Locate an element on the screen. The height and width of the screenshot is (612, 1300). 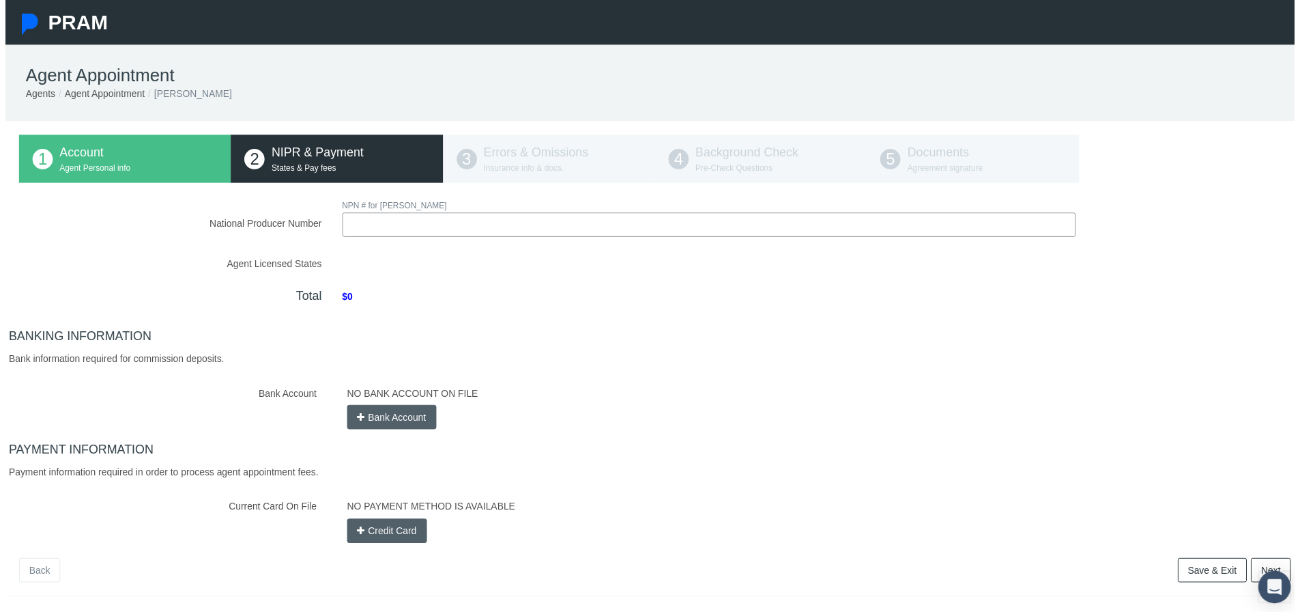
label: NO PAYMENT METHOD IS AVAILABLE is located at coordinates (429, 510).